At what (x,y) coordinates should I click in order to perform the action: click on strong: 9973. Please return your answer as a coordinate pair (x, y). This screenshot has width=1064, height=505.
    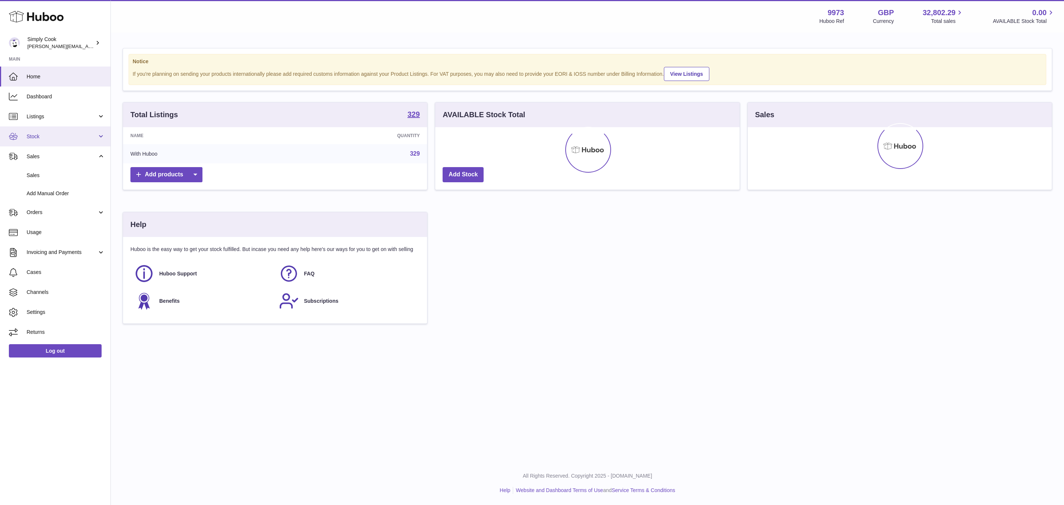
    Looking at the image, I should click on (836, 13).